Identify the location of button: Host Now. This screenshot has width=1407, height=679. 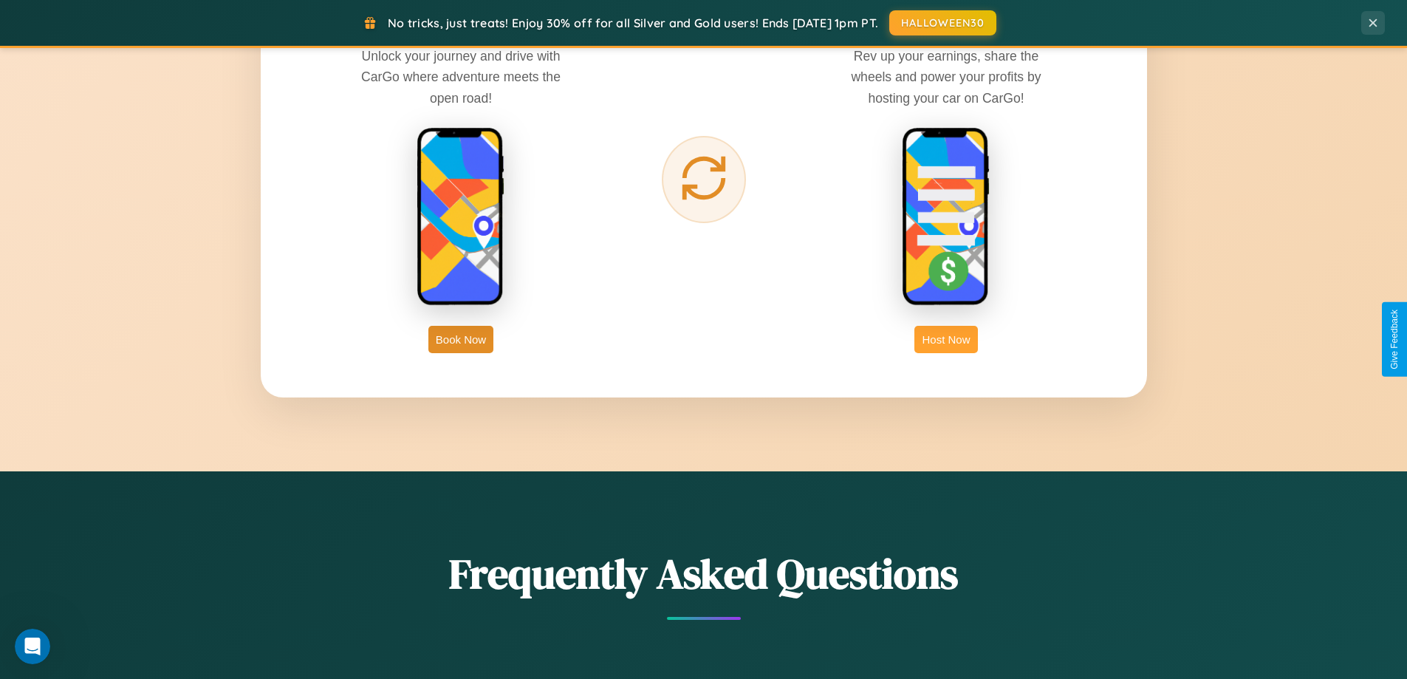
(945, 339).